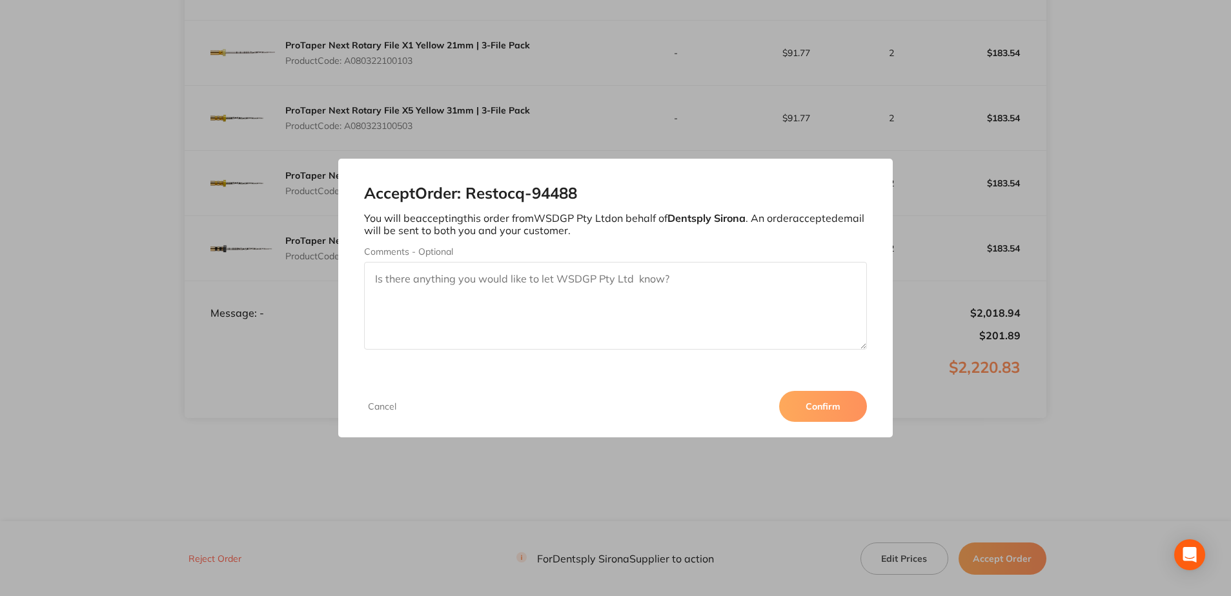 The image size is (1231, 596). What do you see at coordinates (615, 194) in the screenshot?
I see `h2: Accept Order: Restocq- 94488` at bounding box center [615, 194].